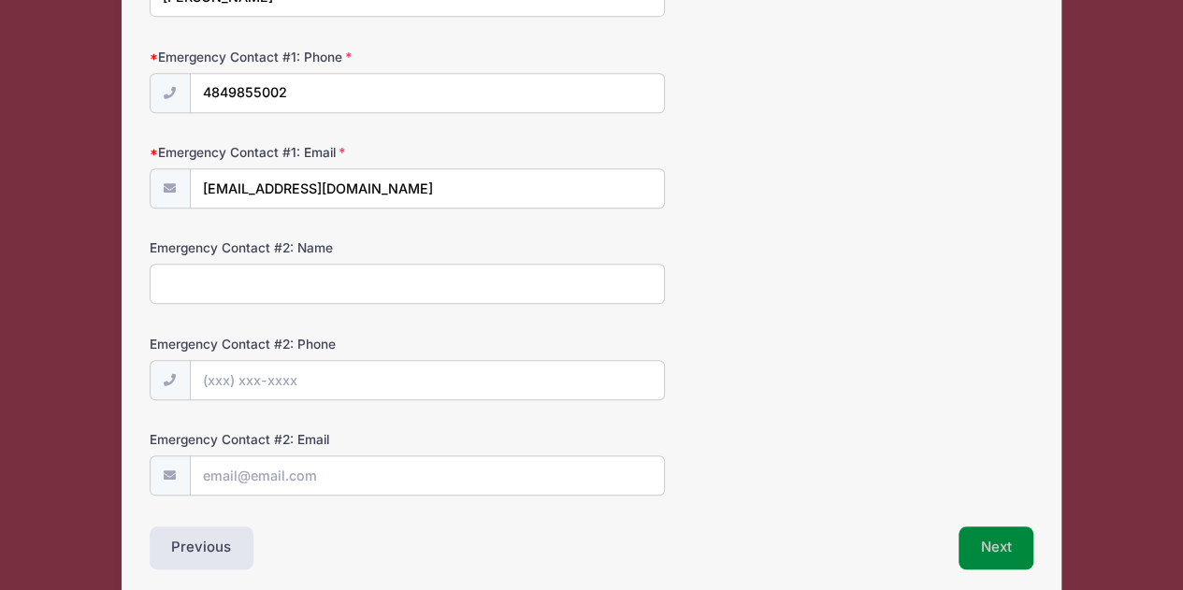 The width and height of the screenshot is (1183, 590). I want to click on button: Next, so click(996, 548).